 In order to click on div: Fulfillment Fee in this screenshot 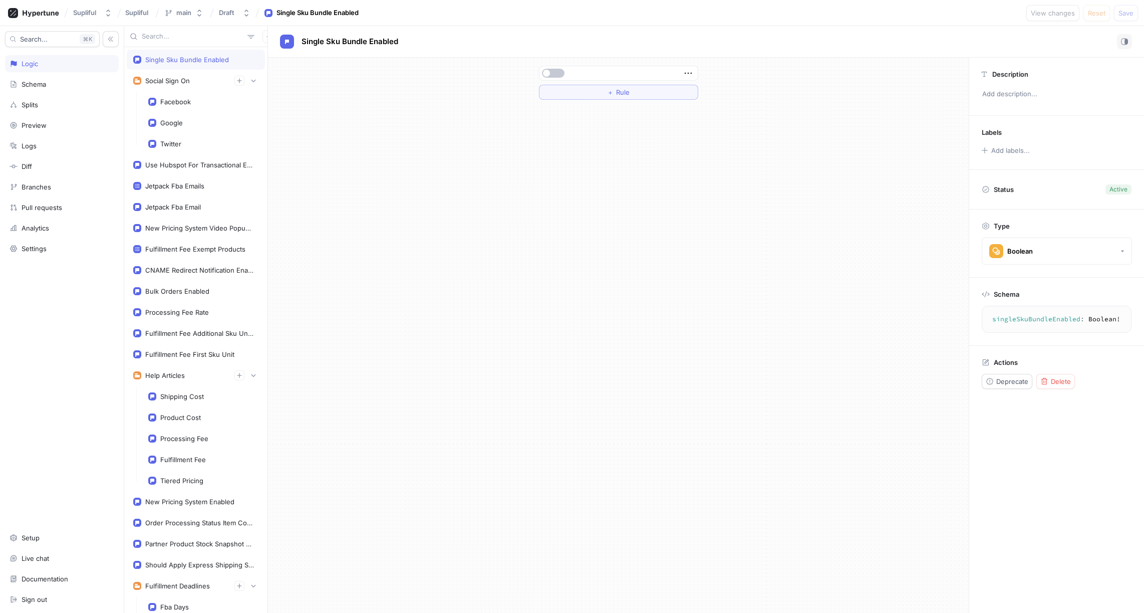, I will do `click(183, 459)`.